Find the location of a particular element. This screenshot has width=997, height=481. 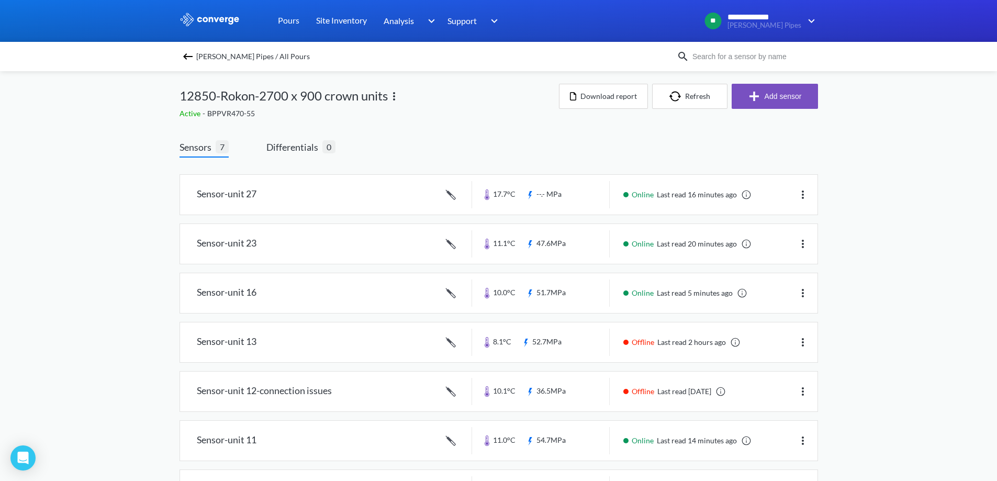

div: BPPVR470-55 is located at coordinates (369, 114).